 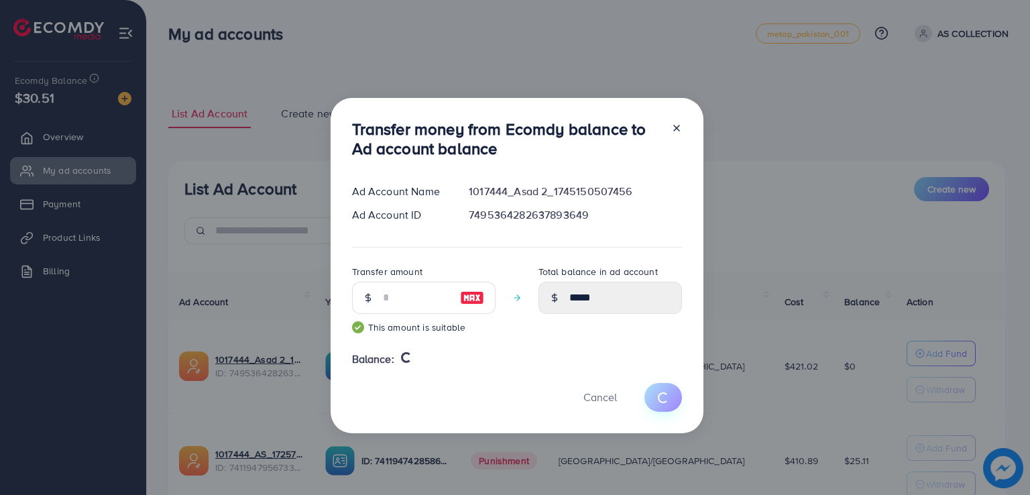 What do you see at coordinates (424, 327) in the screenshot?
I see `small: This amount is suitable` at bounding box center [424, 327].